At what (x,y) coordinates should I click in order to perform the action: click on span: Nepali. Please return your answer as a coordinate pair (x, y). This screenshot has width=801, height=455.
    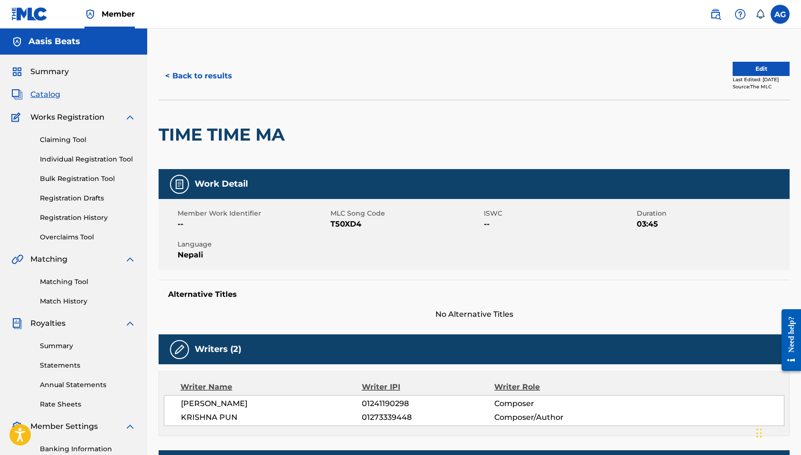
    Looking at the image, I should click on (253, 255).